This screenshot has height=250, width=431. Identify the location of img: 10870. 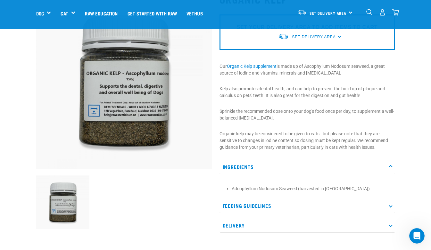
(63, 202).